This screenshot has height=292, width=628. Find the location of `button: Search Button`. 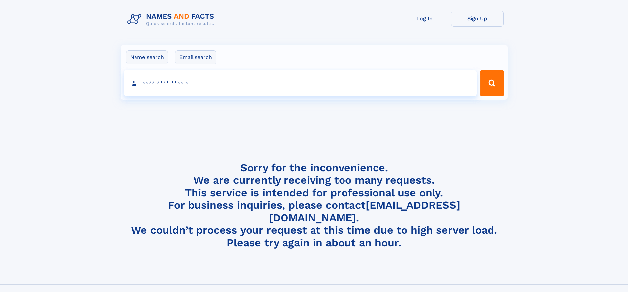

button: Search Button is located at coordinates (492, 83).